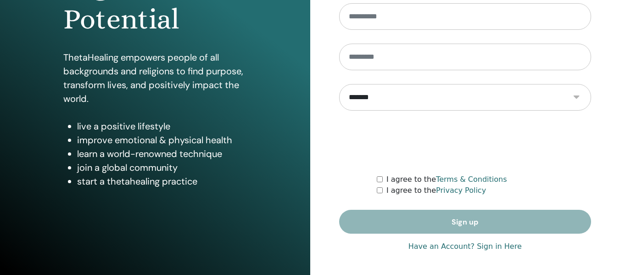 Image resolution: width=620 pixels, height=275 pixels. I want to click on li: join a global community, so click(162, 167).